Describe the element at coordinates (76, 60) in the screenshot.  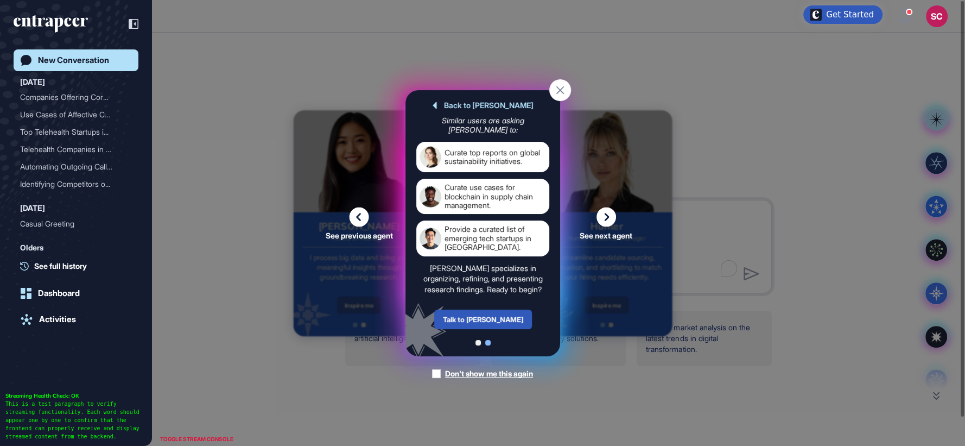
I see `a: New Conversation` at that location.